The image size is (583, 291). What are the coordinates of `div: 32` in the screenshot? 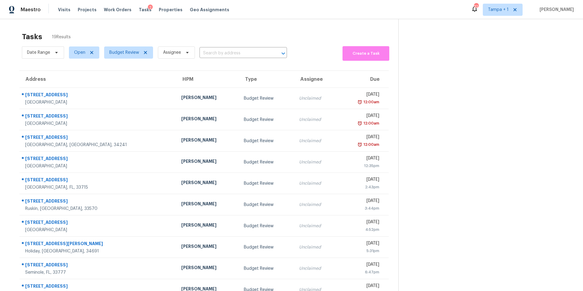 It's located at (476, 7).